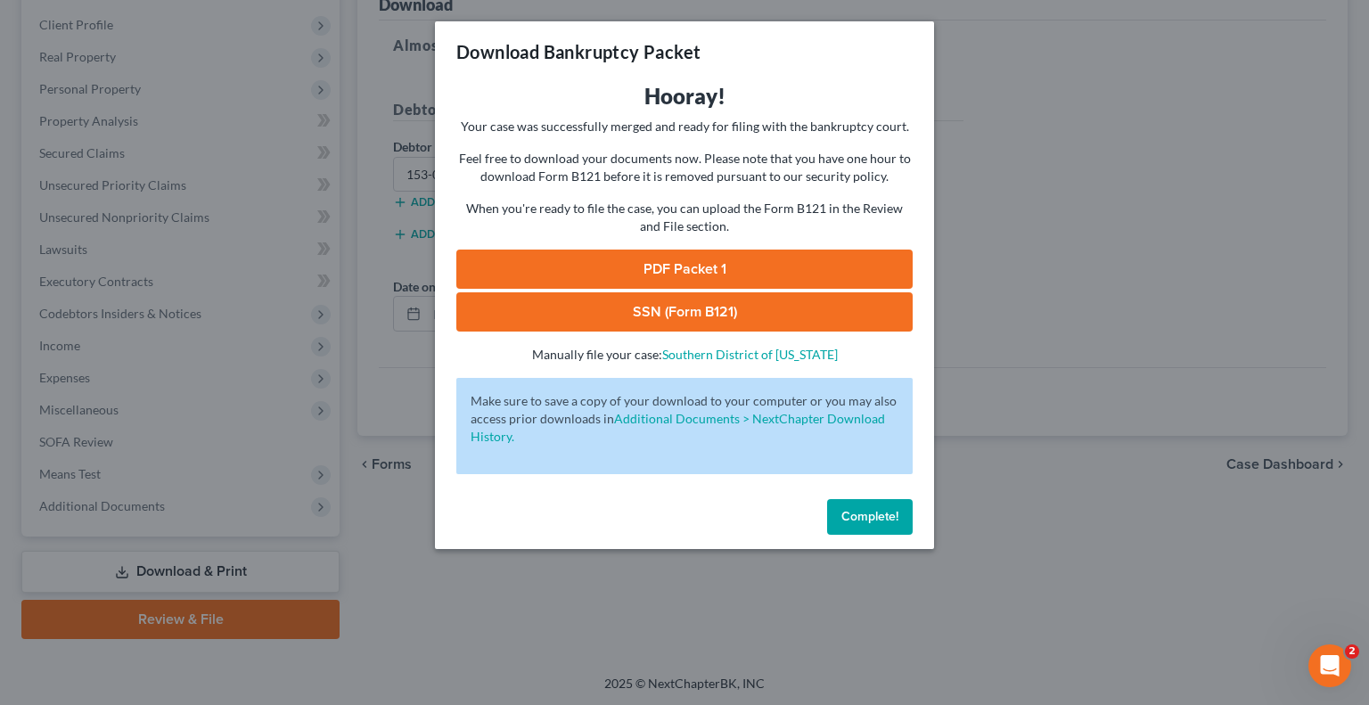 The height and width of the screenshot is (705, 1369). What do you see at coordinates (685, 168) in the screenshot?
I see `p: Feel free to download your documents now. Please note that you have one hour to download Form B12...` at bounding box center [685, 168].